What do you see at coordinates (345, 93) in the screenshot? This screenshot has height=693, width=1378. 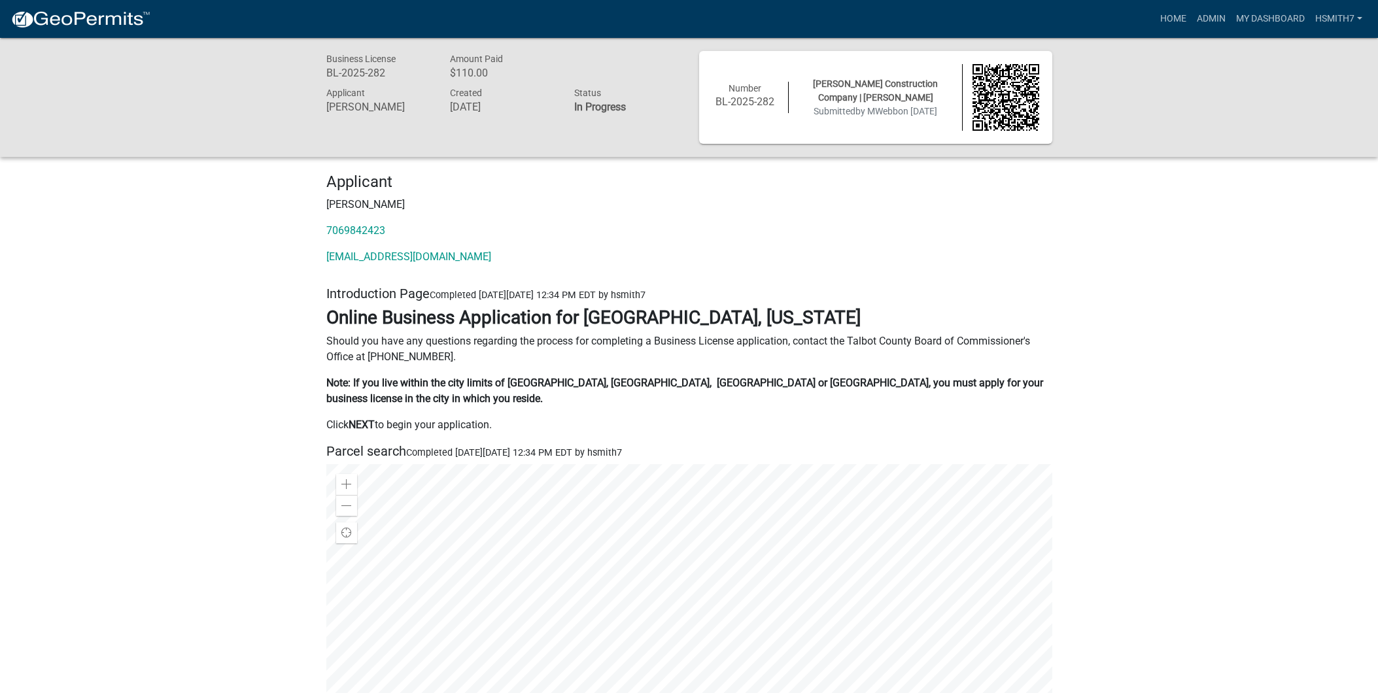 I see `span: Applicant` at bounding box center [345, 93].